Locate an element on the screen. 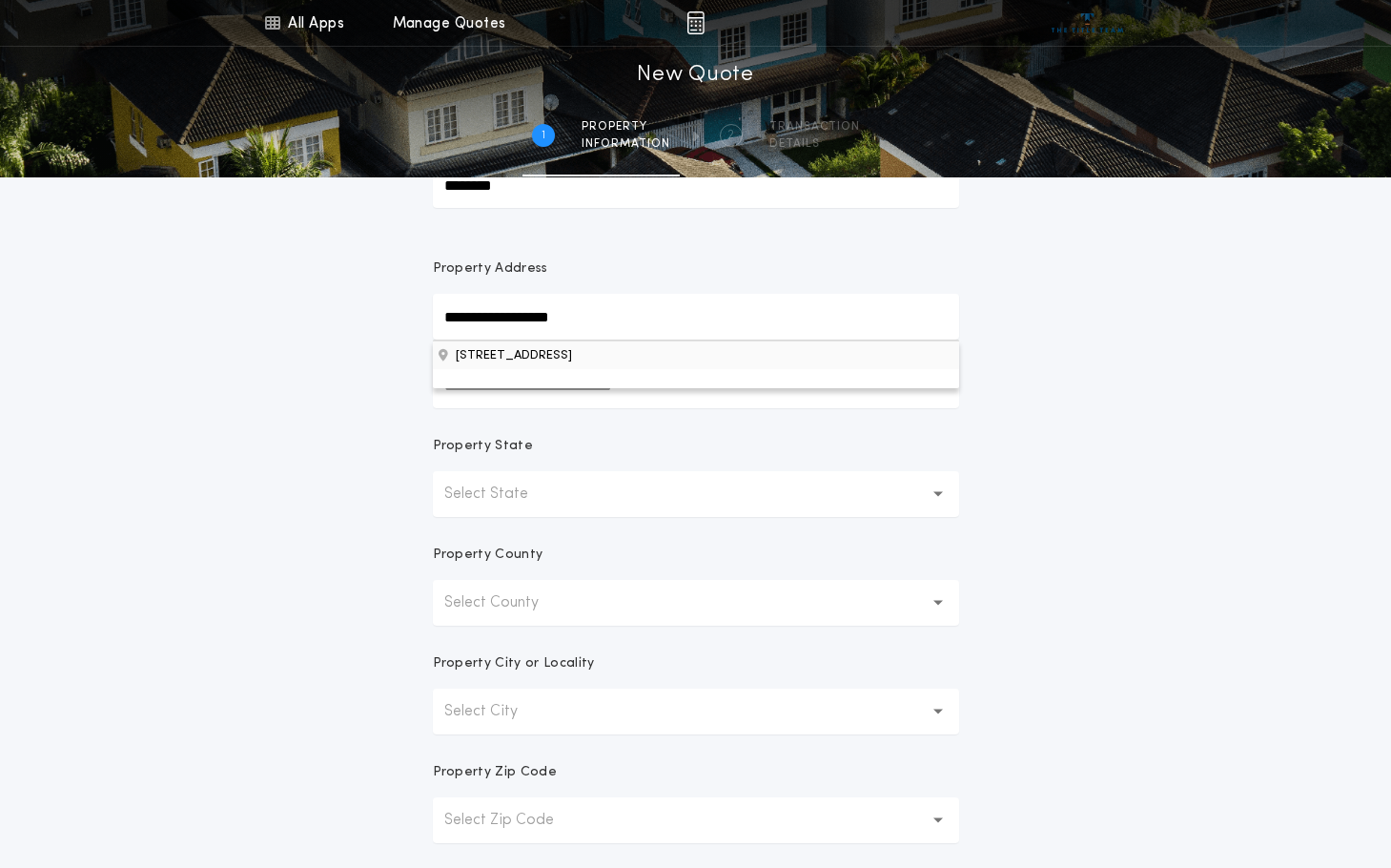  img: vs-icon is located at coordinates (1087, 23).